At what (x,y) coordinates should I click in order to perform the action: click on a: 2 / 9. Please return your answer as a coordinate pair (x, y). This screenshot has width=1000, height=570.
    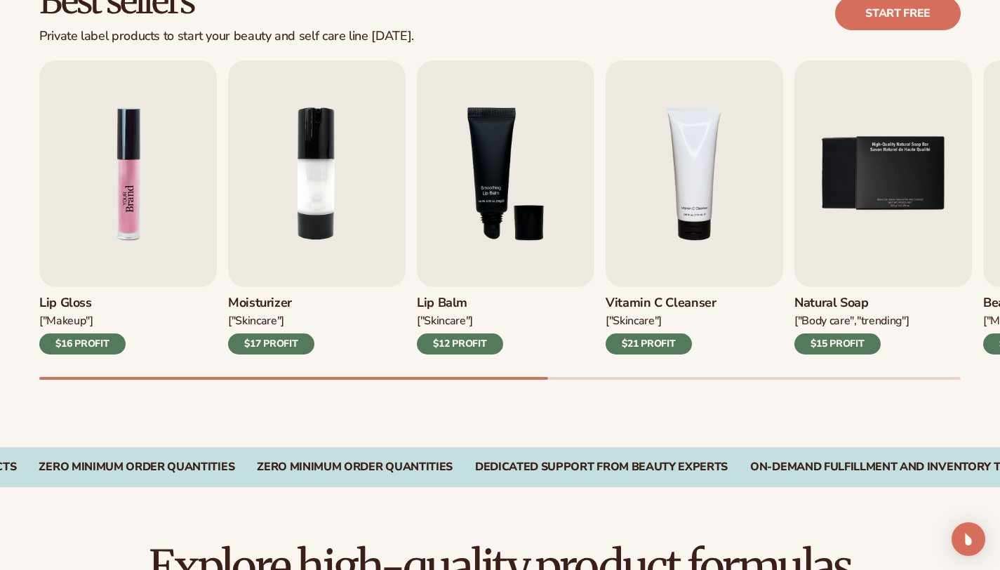
    Looking at the image, I should click on (317, 207).